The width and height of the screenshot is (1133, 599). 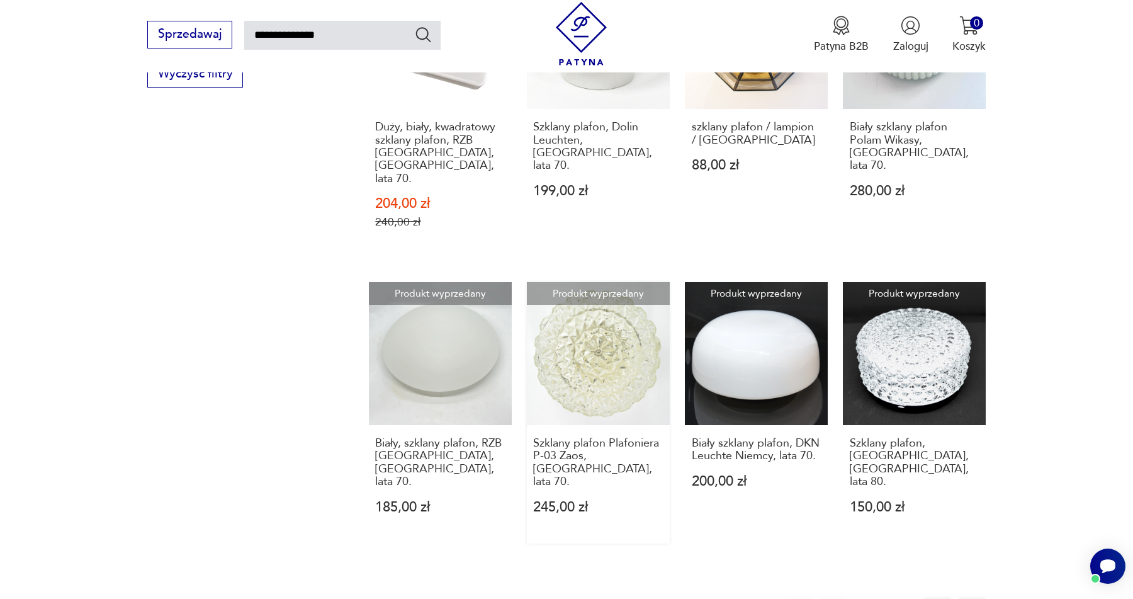 I want to click on p: 280,00 zł, so click(x=914, y=191).